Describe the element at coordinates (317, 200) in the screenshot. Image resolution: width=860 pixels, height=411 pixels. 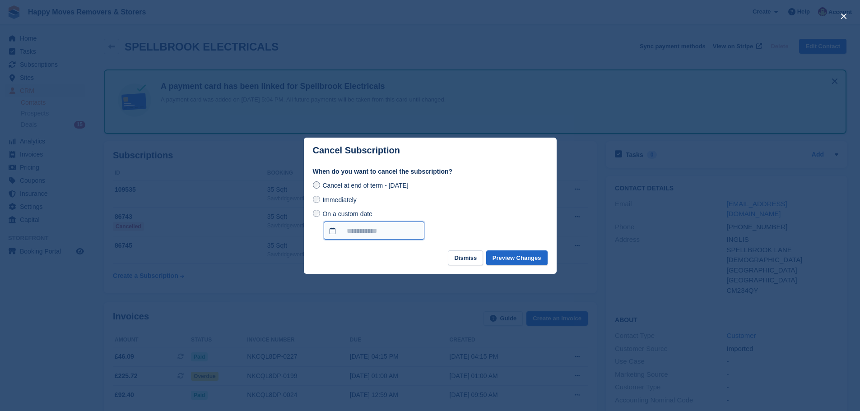
I see `input: Immediately` at that location.